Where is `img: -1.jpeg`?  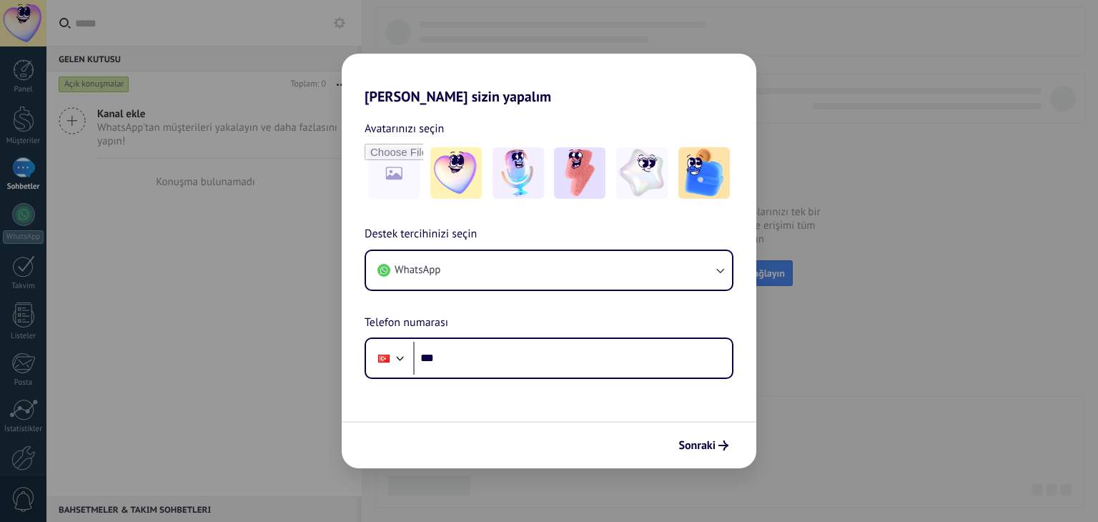 img: -1.jpeg is located at coordinates (456, 173).